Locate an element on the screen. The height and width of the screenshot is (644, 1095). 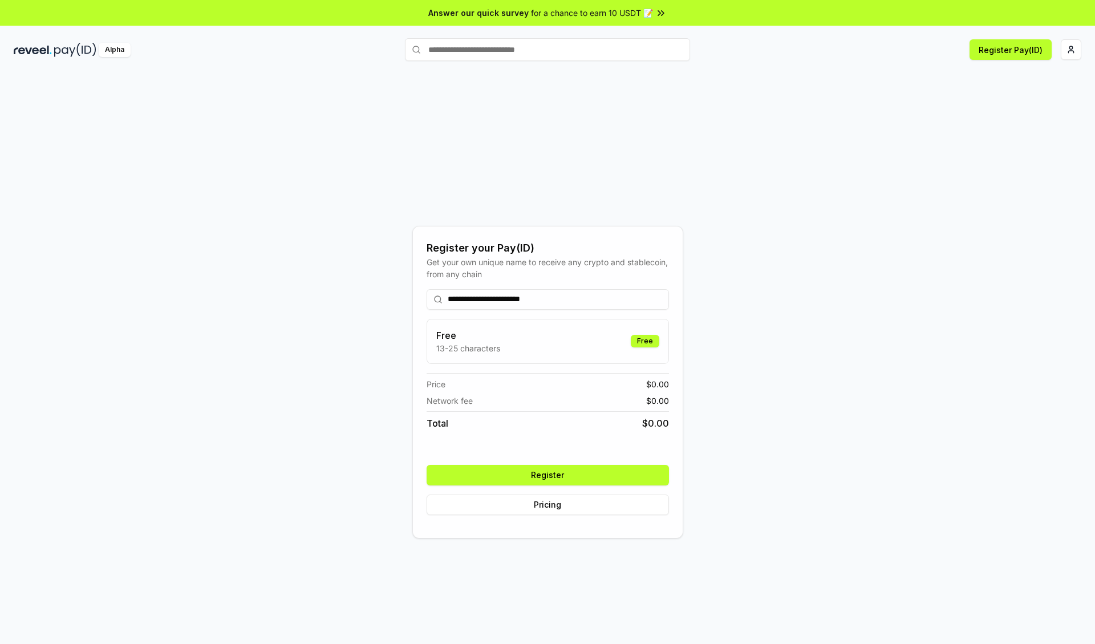
button: Pricing is located at coordinates (547, 505).